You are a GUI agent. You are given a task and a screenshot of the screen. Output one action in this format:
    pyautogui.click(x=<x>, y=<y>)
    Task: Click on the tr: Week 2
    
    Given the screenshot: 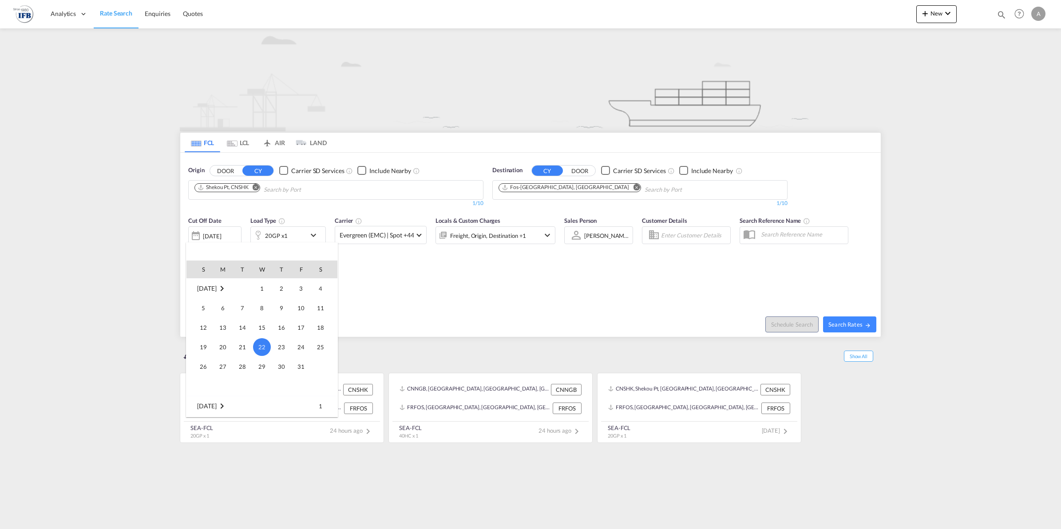 What is the action you would take?
    pyautogui.click(x=262, y=308)
    